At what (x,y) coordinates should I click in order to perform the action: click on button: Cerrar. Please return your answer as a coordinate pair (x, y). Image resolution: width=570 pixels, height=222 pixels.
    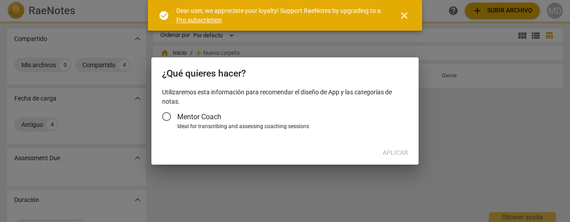
    Looking at the image, I should click on (404, 16).